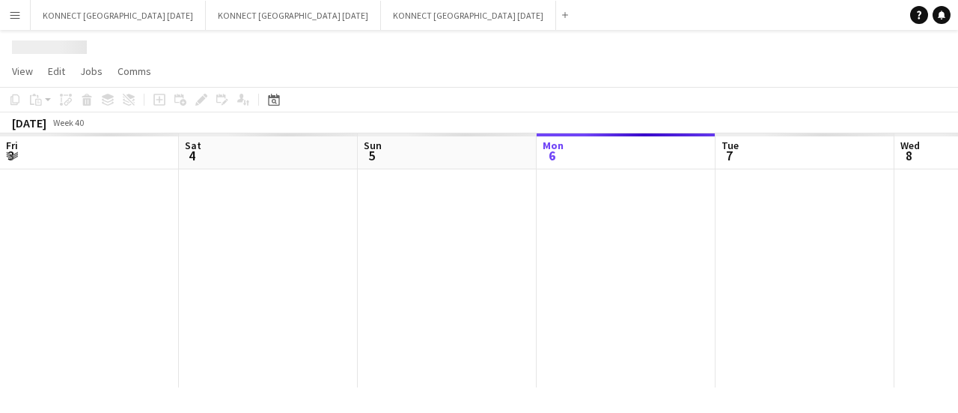  What do you see at coordinates (371, 155) in the screenshot?
I see `span: 5` at bounding box center [371, 155].